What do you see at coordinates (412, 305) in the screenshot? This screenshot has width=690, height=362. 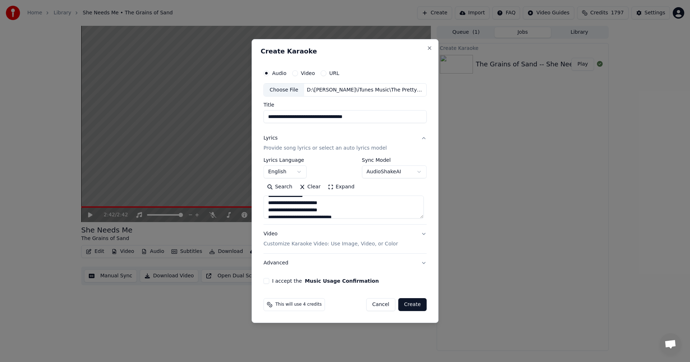 I see `button: Create` at bounding box center [412, 305].